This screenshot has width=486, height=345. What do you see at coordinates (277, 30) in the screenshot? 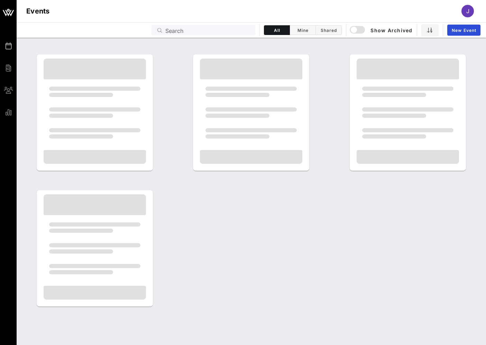
I see `span: All` at bounding box center [277, 30].